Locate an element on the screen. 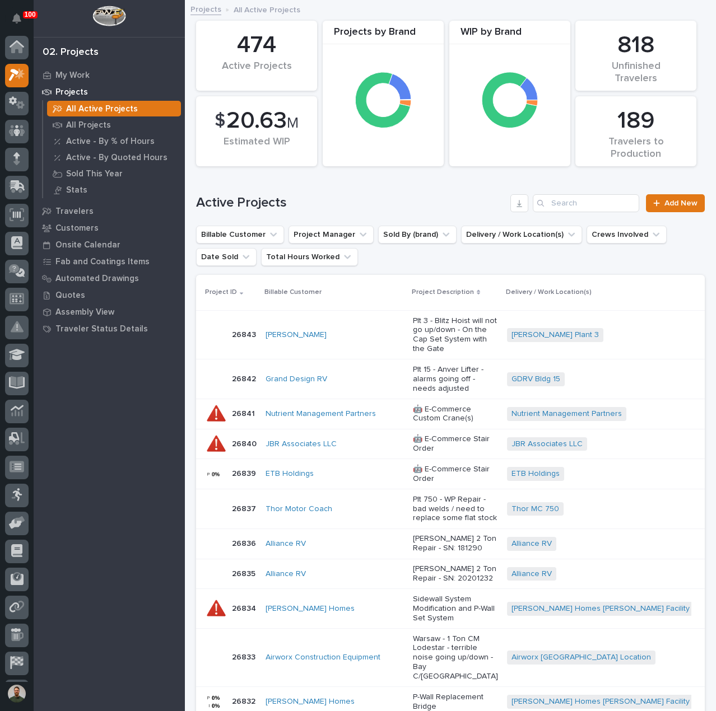 This screenshot has width=716, height=711. p: Assembly View is located at coordinates (85, 312).